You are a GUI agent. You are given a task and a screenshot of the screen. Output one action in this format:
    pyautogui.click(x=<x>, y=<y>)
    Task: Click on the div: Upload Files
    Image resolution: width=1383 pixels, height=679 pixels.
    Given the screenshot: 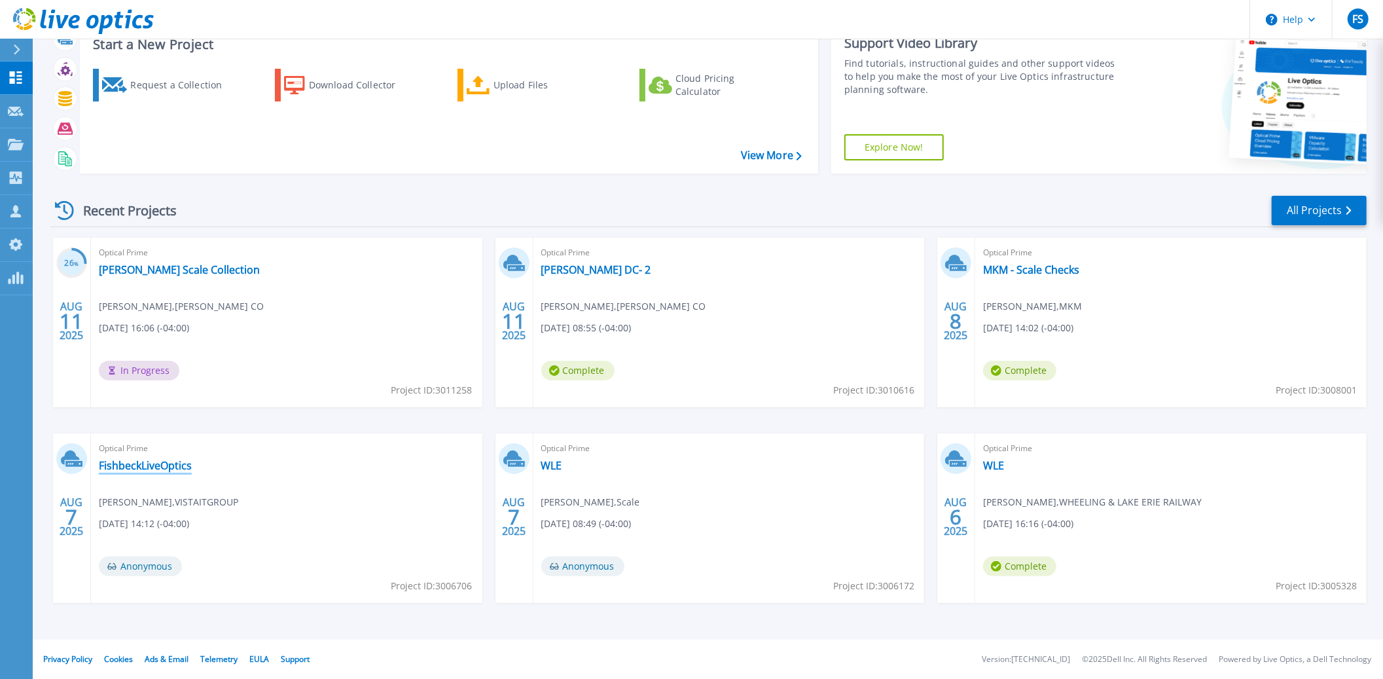 What is the action you would take?
    pyautogui.click(x=546, y=85)
    